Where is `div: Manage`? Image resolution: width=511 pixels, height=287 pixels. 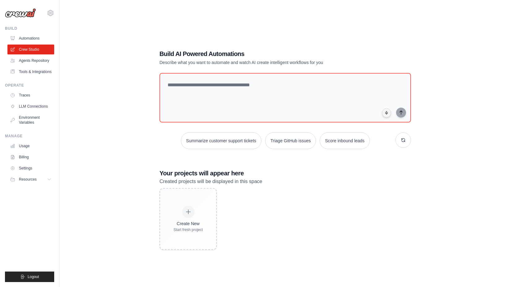 div: Manage is located at coordinates (29, 136).